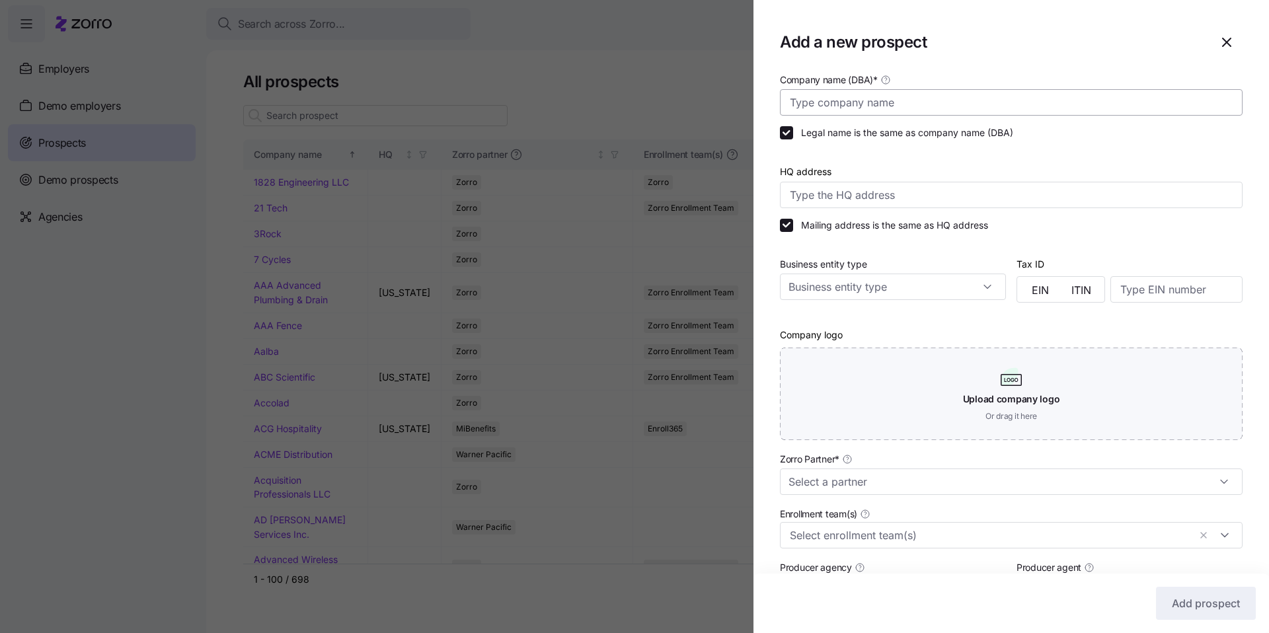 This screenshot has width=1269, height=633. I want to click on span: EIN, so click(1040, 290).